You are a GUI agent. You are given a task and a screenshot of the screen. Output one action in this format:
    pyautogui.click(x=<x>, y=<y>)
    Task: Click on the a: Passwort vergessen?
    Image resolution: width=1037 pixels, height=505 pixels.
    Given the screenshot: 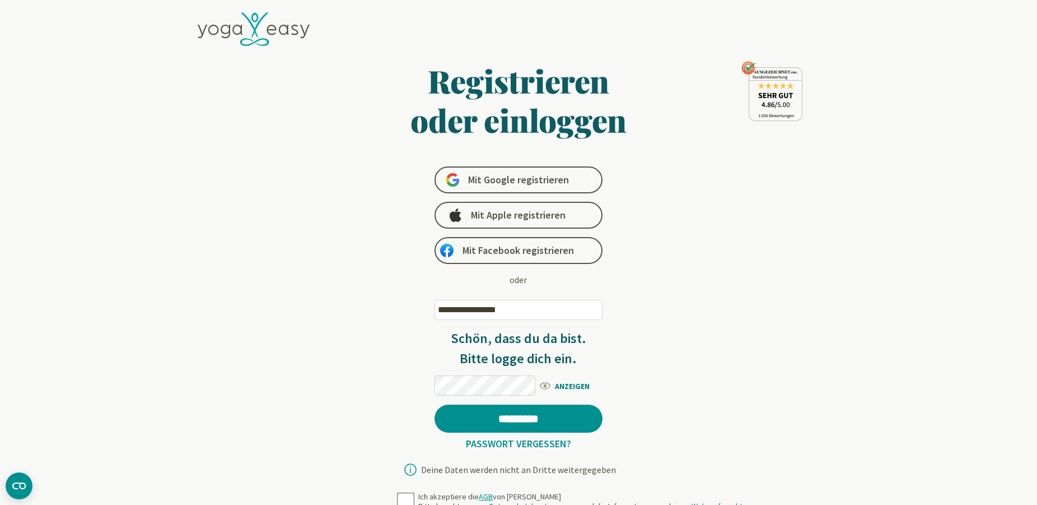 What is the action you would take?
    pyautogui.click(x=519, y=443)
    